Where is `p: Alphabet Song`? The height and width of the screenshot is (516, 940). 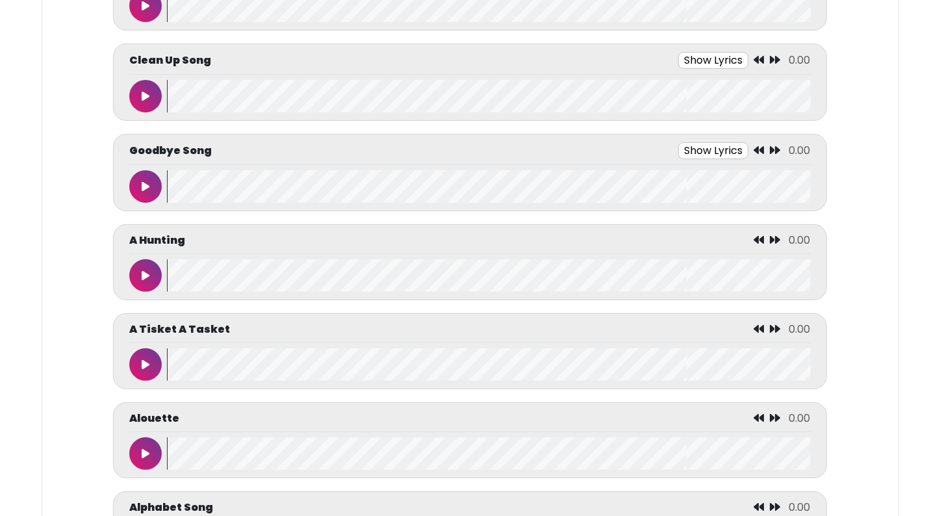 p: Alphabet Song is located at coordinates (171, 507).